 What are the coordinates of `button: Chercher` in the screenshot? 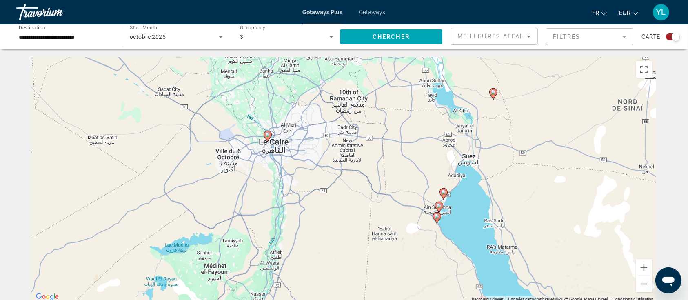 It's located at (391, 37).